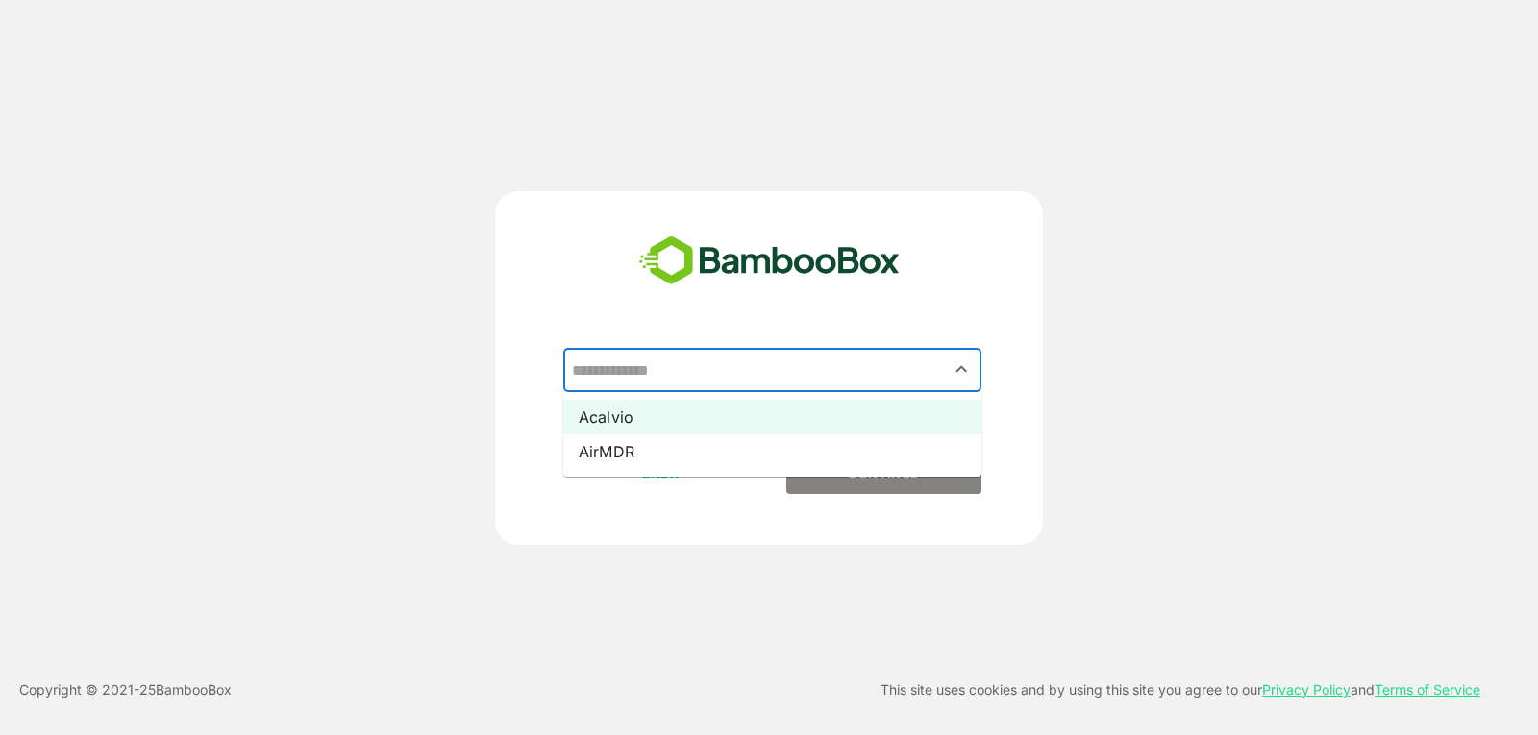 The image size is (1538, 735). What do you see at coordinates (1180, 690) in the screenshot?
I see `p: This site uses cookies and by using this site you agree to our and` at bounding box center [1180, 690].